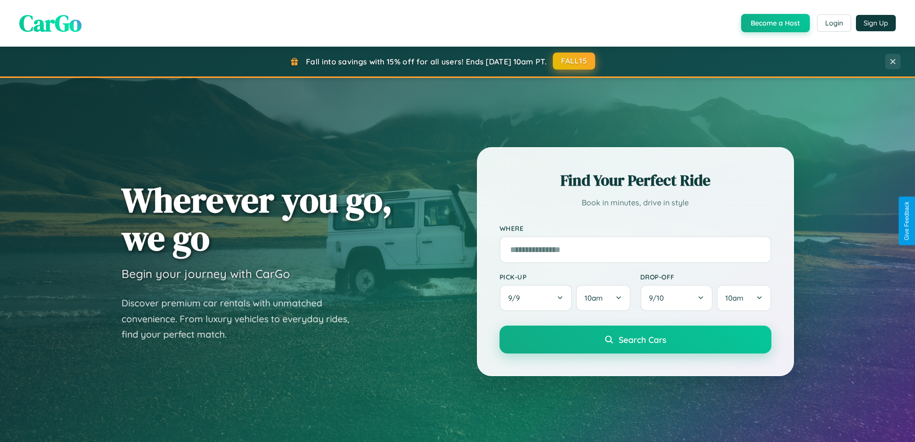 The width and height of the screenshot is (915, 442). What do you see at coordinates (776, 23) in the screenshot?
I see `button: Become a Host` at bounding box center [776, 23].